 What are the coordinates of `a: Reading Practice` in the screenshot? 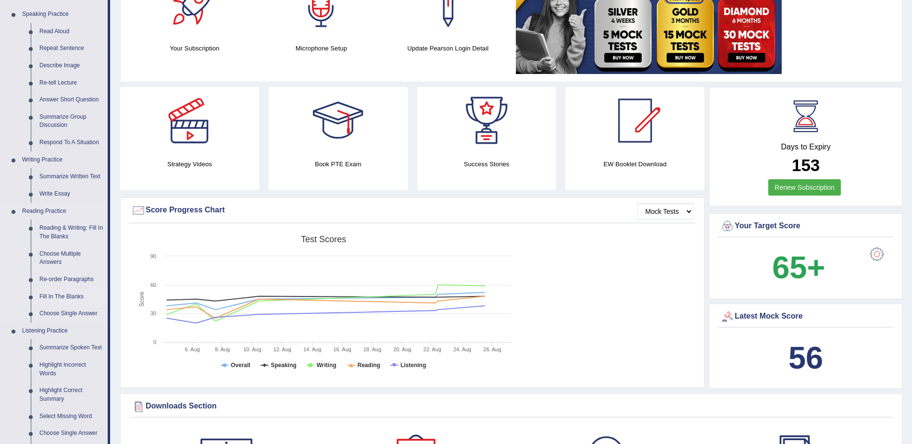 It's located at (62, 211).